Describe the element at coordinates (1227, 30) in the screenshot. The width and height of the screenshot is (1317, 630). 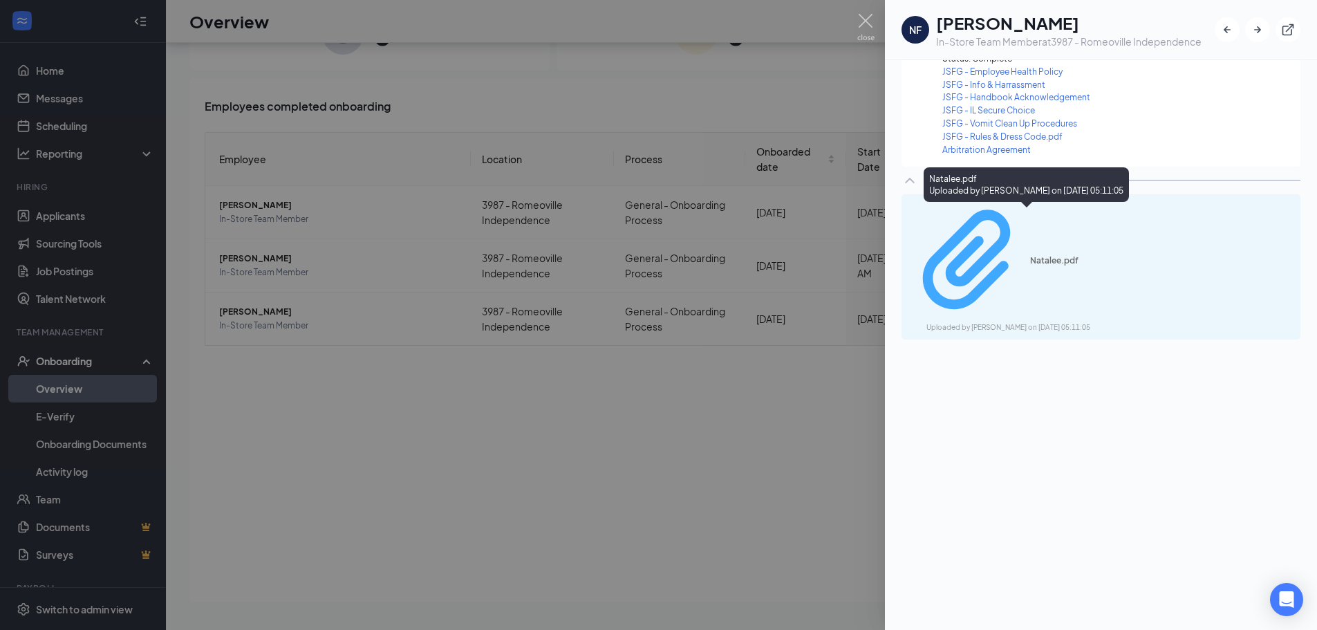
I see `button: ArrowLeftNew` at that location.